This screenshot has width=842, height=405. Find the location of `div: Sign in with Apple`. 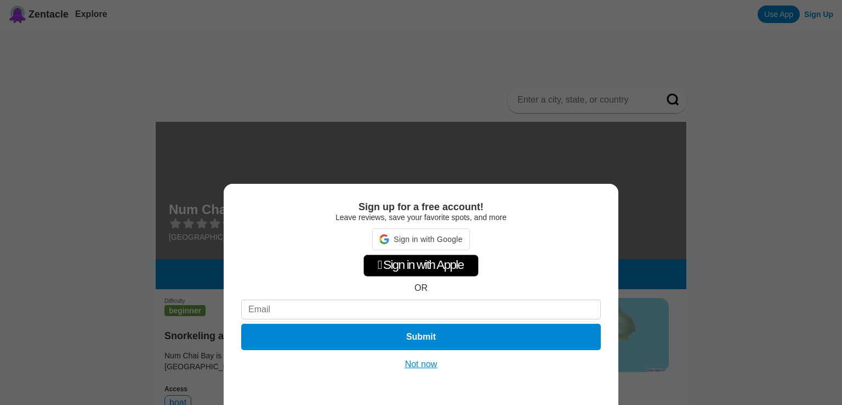

div: Sign in with Apple is located at coordinates (421, 265).